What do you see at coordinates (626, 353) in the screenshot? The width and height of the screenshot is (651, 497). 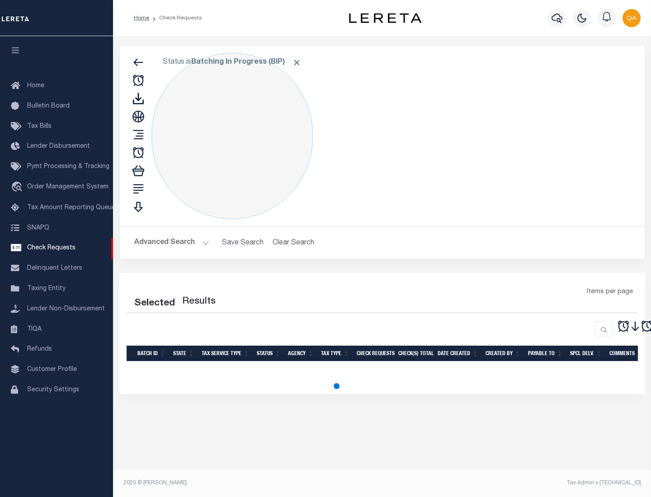 I see `th: Comments` at bounding box center [626, 353].